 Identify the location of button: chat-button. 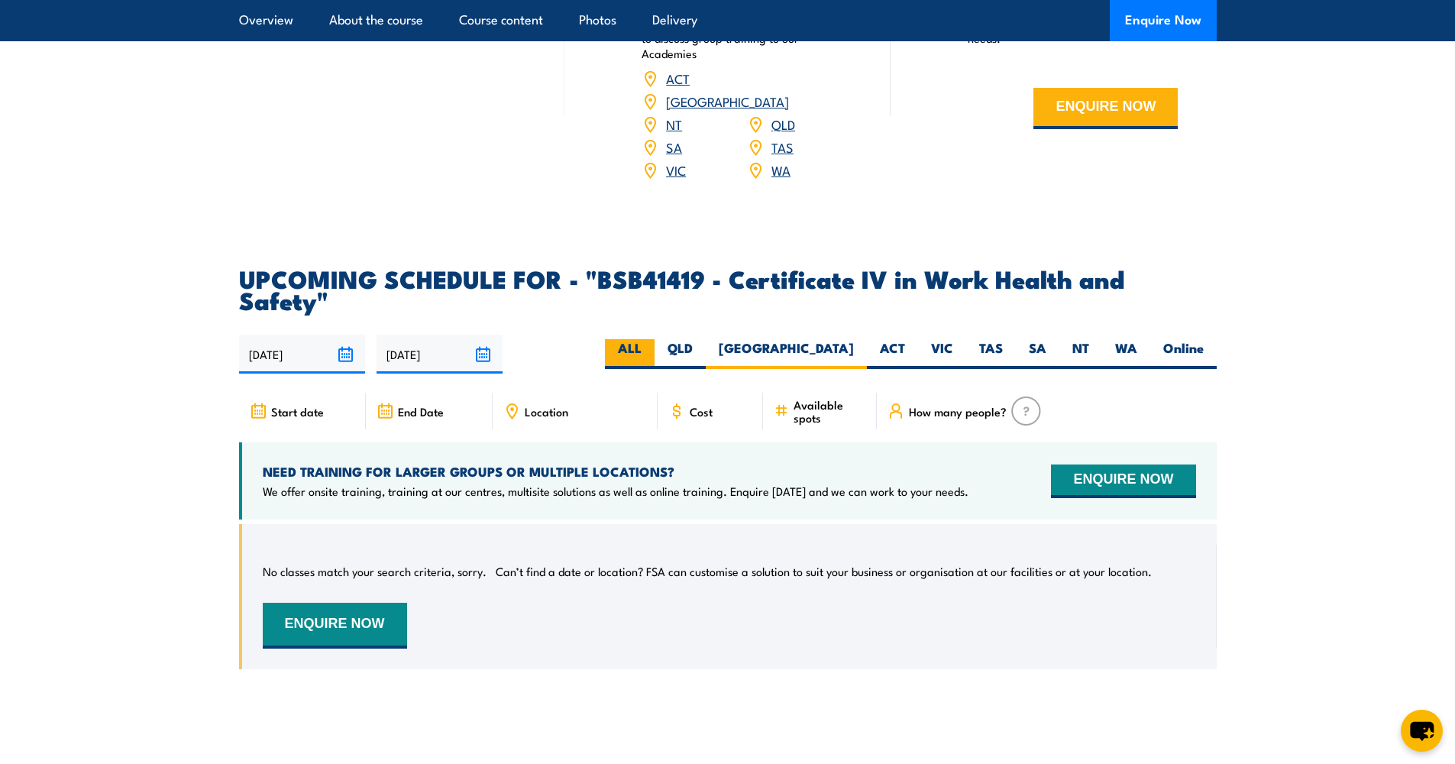
(1421, 730).